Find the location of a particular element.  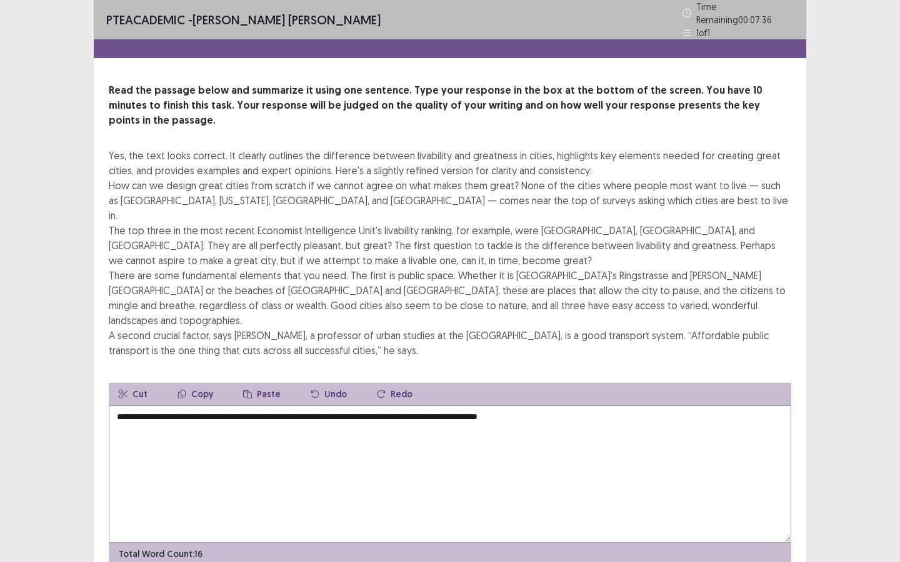

button: Cut is located at coordinates (133, 394).